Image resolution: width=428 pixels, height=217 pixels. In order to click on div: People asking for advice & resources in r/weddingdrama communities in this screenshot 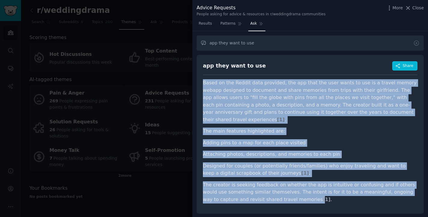, I will do `click(261, 14)`.